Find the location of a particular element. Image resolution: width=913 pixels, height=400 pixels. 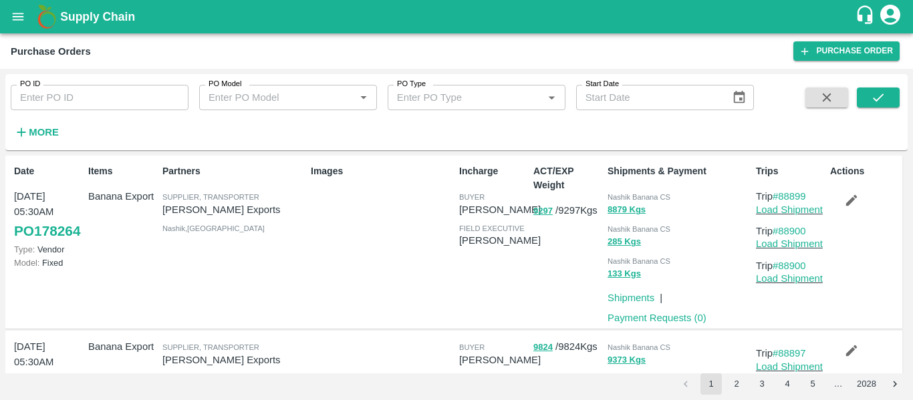

img: logo is located at coordinates (47, 17).